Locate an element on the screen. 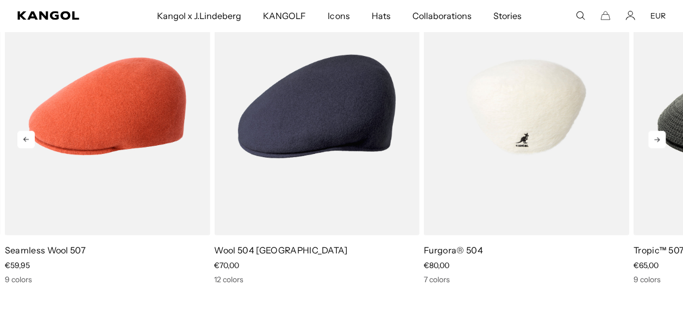 The image size is (683, 323). div: 12 colors is located at coordinates (317, 279).